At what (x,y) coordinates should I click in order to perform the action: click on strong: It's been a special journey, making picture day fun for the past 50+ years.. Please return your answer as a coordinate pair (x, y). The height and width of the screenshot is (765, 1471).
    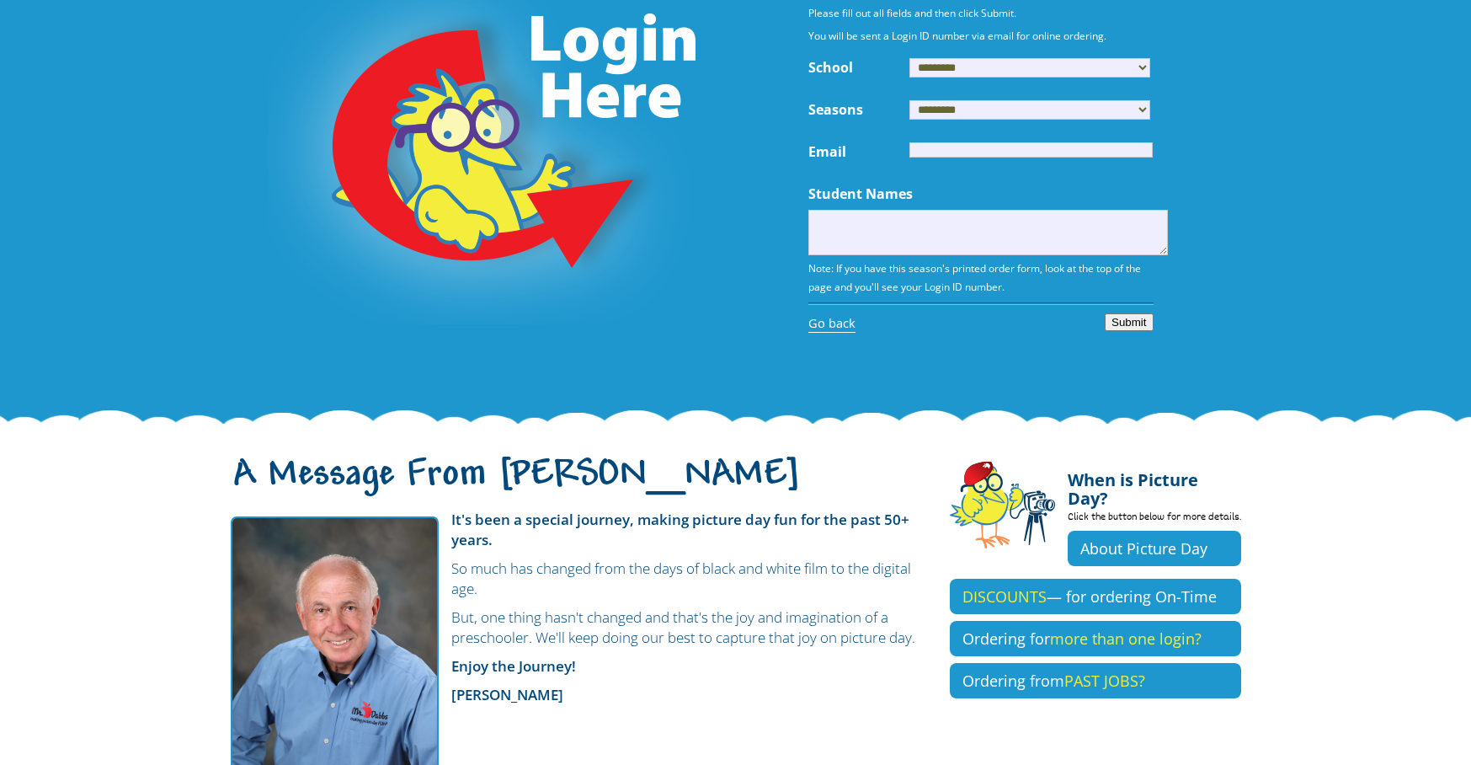
    Looking at the image, I should click on (680, 529).